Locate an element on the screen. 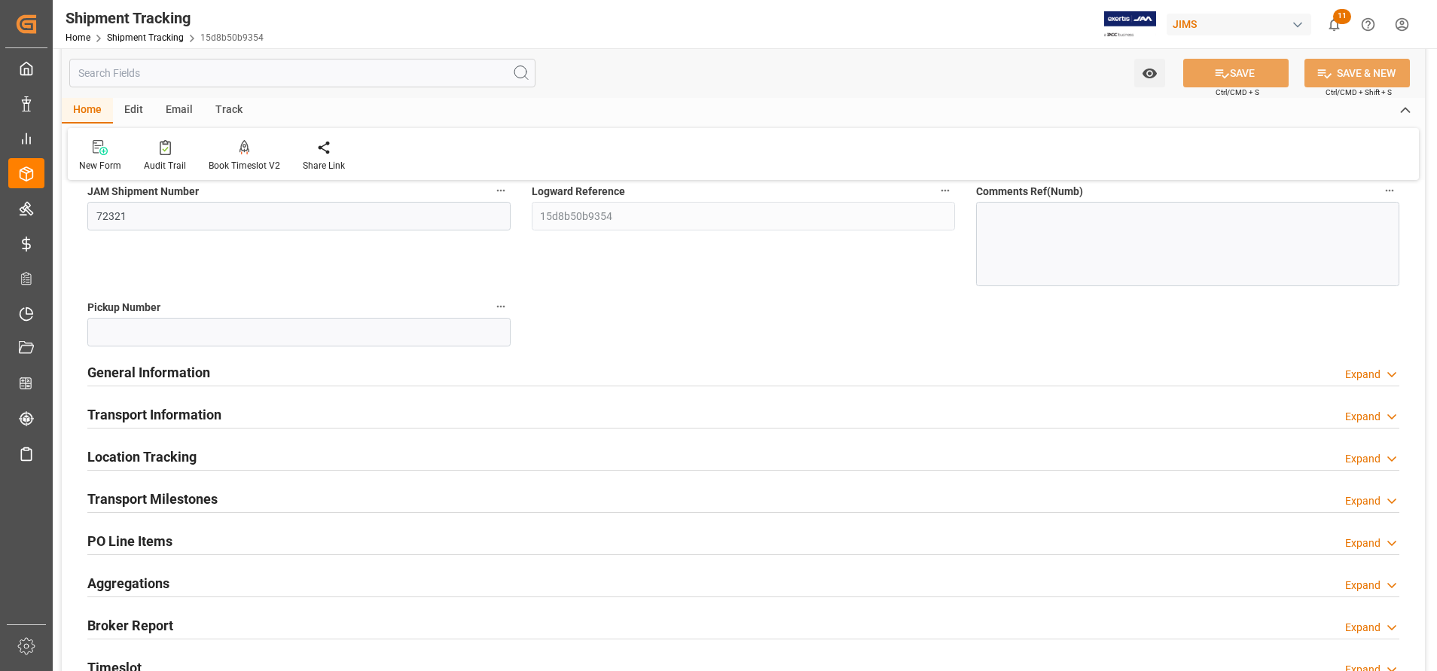 The height and width of the screenshot is (671, 1437). div: Email is located at coordinates (179, 111).